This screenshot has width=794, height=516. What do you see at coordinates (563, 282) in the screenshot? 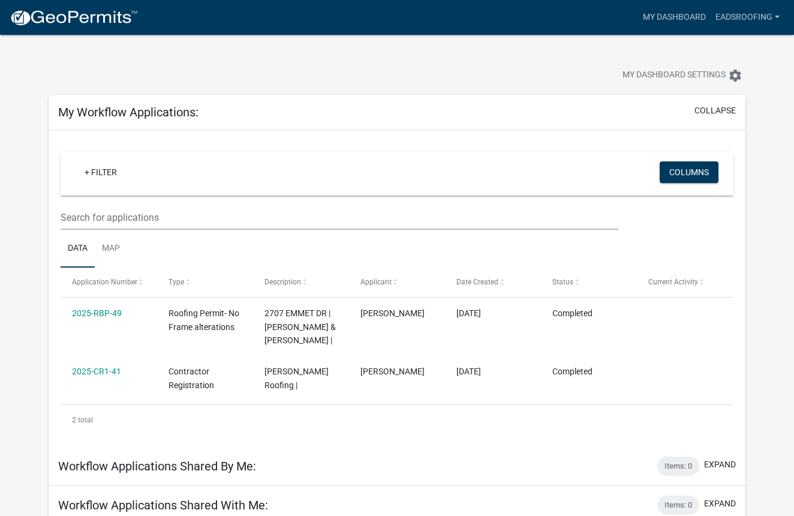
I see `span: Status` at bounding box center [563, 282].